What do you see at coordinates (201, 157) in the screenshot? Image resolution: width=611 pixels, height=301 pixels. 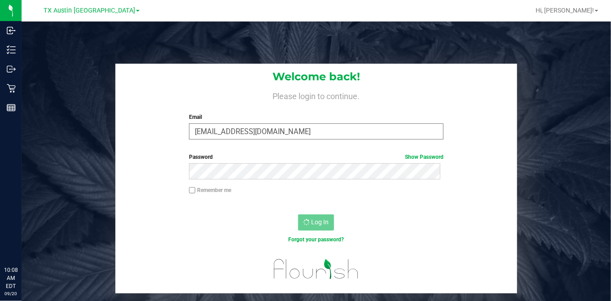 I see `span: Password` at bounding box center [201, 157].